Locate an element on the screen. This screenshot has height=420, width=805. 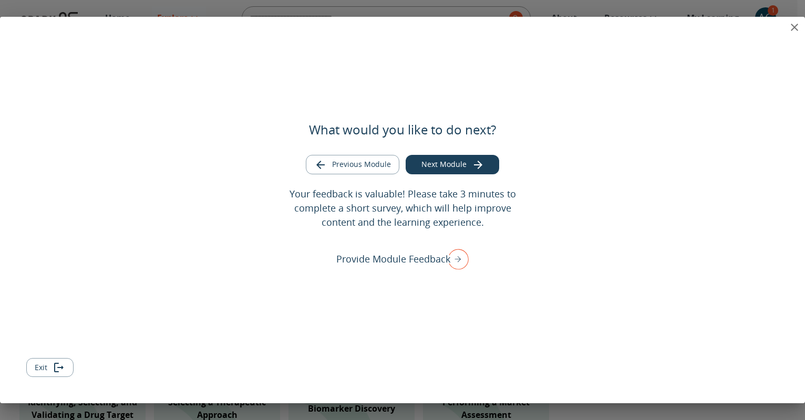
button: Go to next module is located at coordinates (452, 164).